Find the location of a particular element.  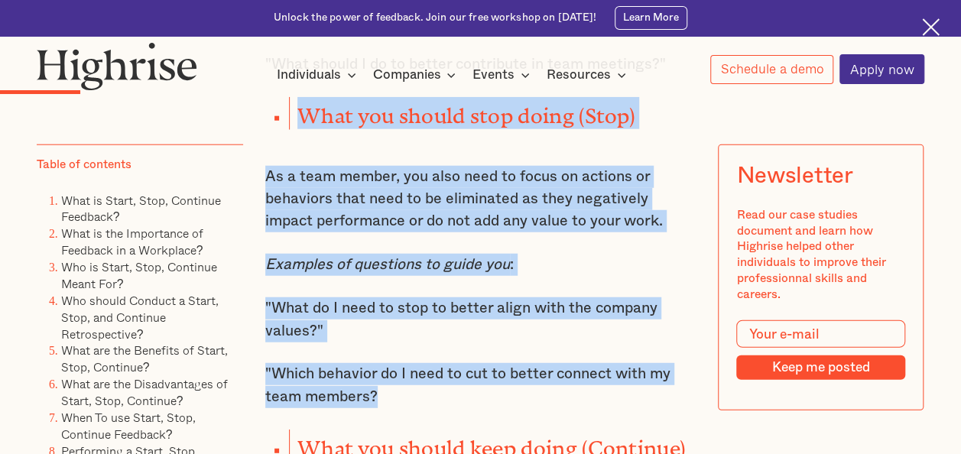

strong: What you should keep doing (Continue) is located at coordinates (491, 443).